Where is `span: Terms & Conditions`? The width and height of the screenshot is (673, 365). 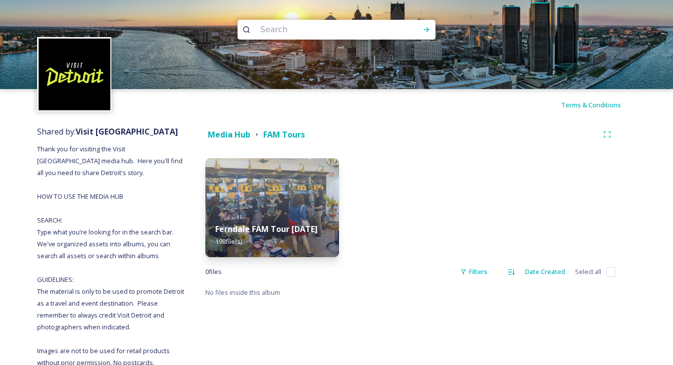 span: Terms & Conditions is located at coordinates (591, 105).